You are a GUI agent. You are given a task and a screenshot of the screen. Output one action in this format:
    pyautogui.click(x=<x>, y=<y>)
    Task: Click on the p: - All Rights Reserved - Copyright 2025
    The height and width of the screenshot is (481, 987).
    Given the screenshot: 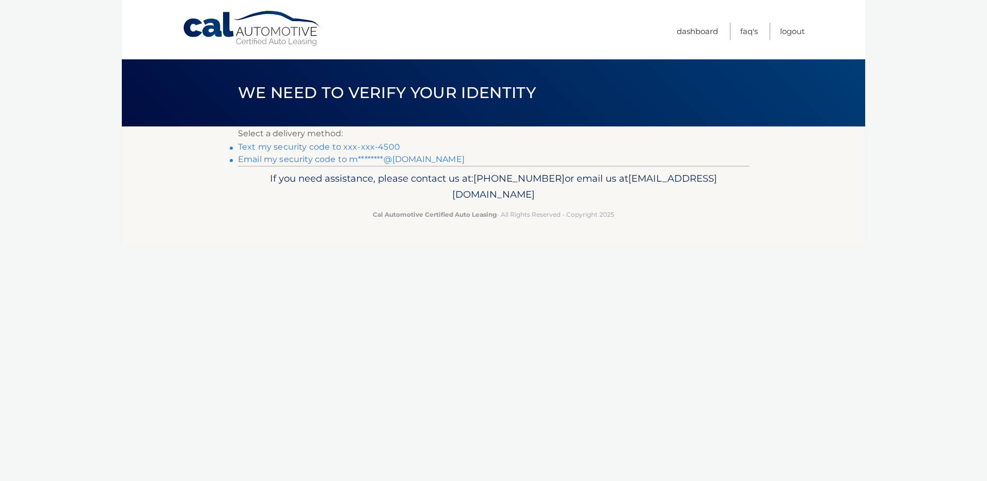 What is the action you would take?
    pyautogui.click(x=494, y=214)
    